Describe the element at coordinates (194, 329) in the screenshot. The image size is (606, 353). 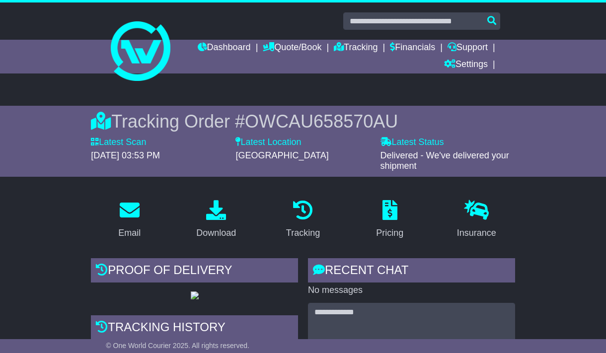
I see `div: Tracking history` at that location.